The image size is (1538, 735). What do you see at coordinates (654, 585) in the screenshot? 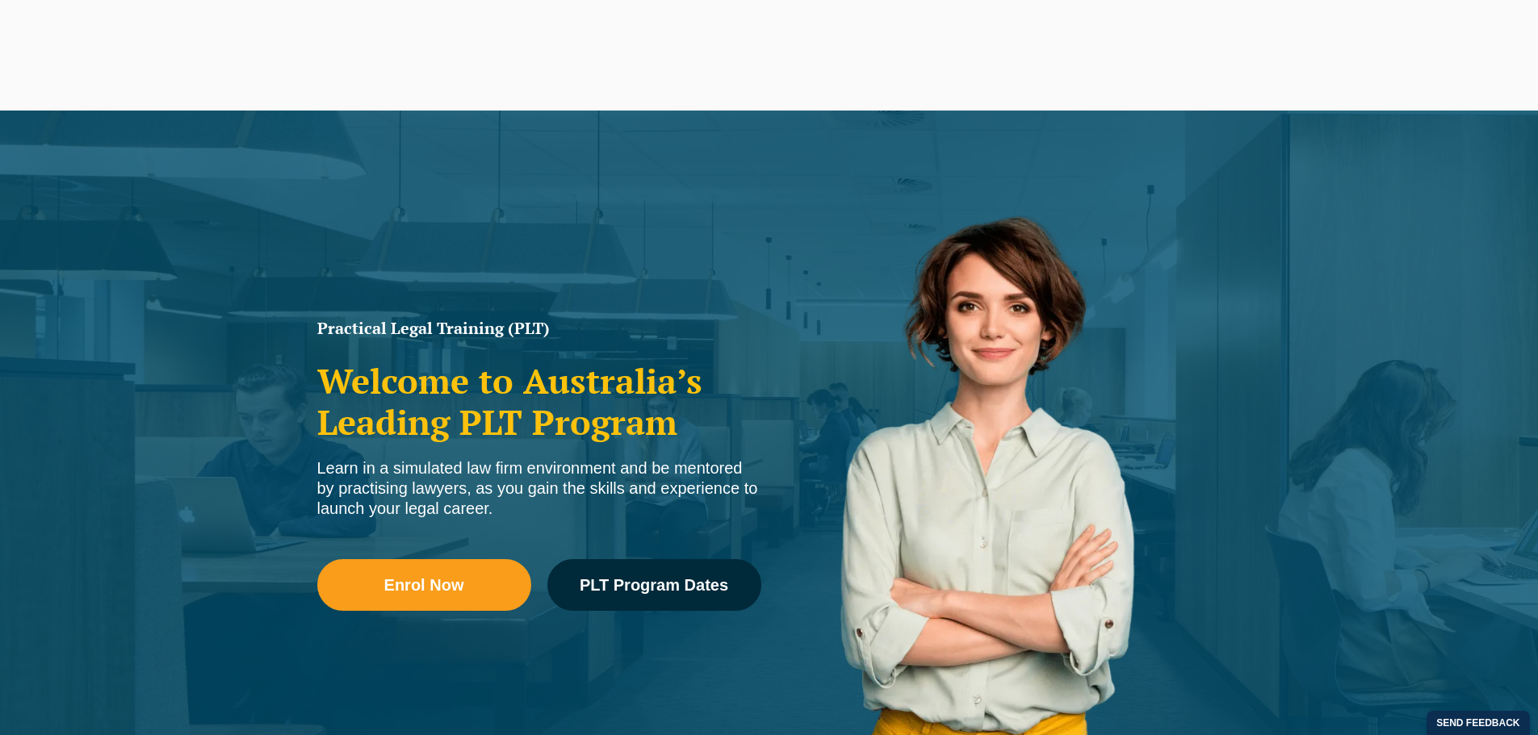
I see `span: PLT Program Dates` at bounding box center [654, 585].